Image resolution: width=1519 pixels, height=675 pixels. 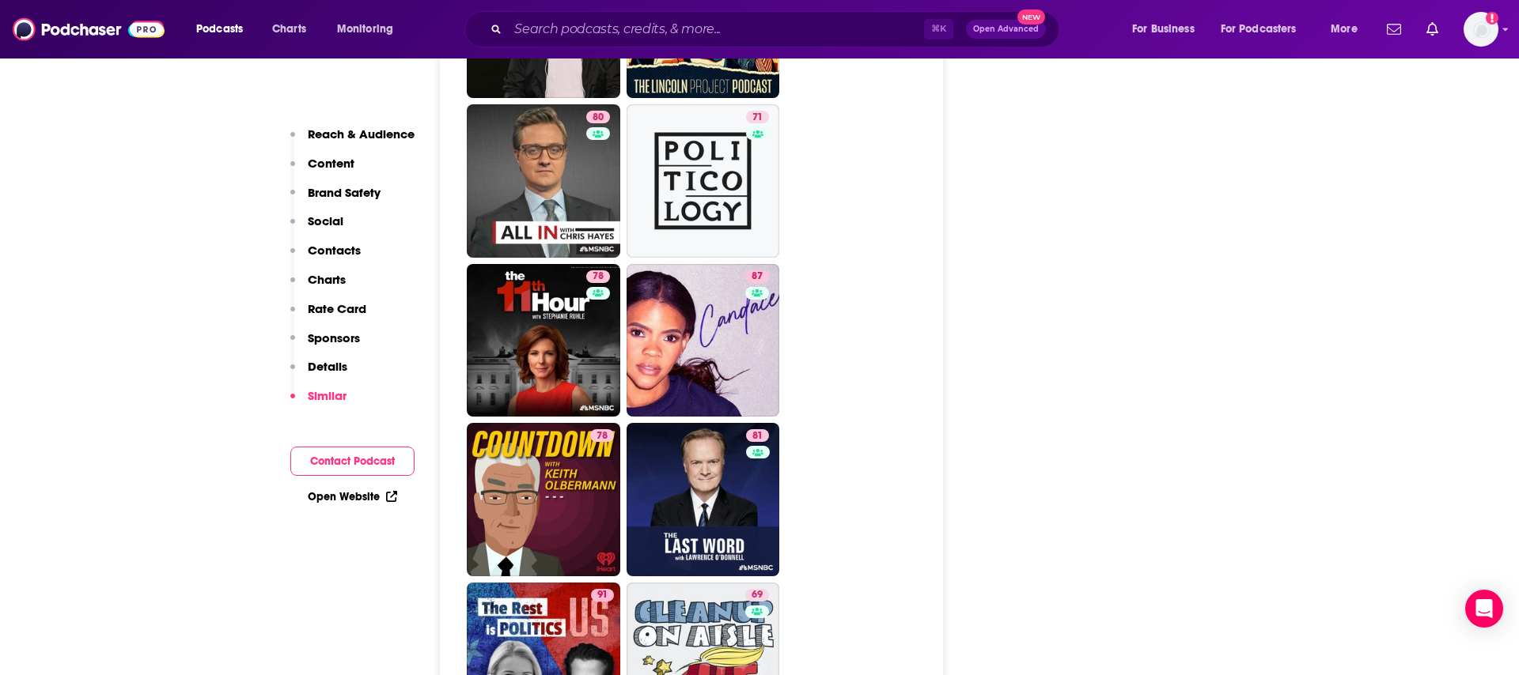 What do you see at coordinates (327, 395) in the screenshot?
I see `p: Similar` at bounding box center [327, 395].